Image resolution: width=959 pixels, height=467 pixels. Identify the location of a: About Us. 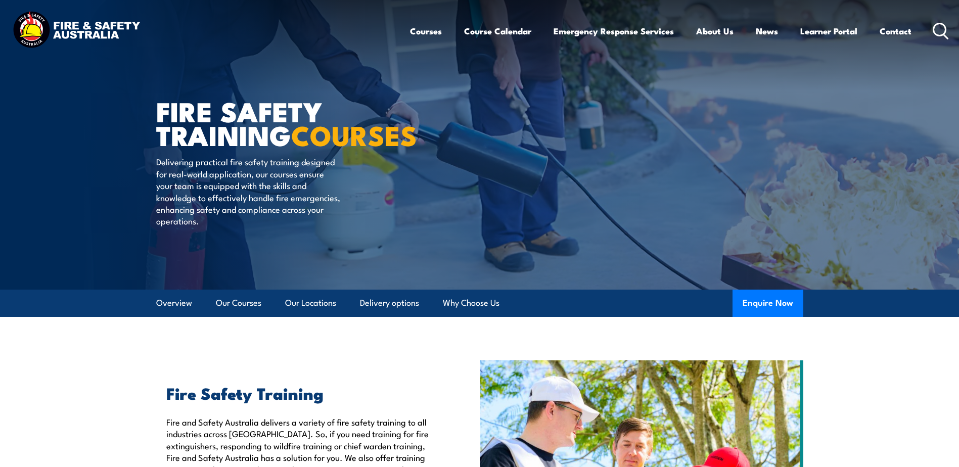
(715, 31).